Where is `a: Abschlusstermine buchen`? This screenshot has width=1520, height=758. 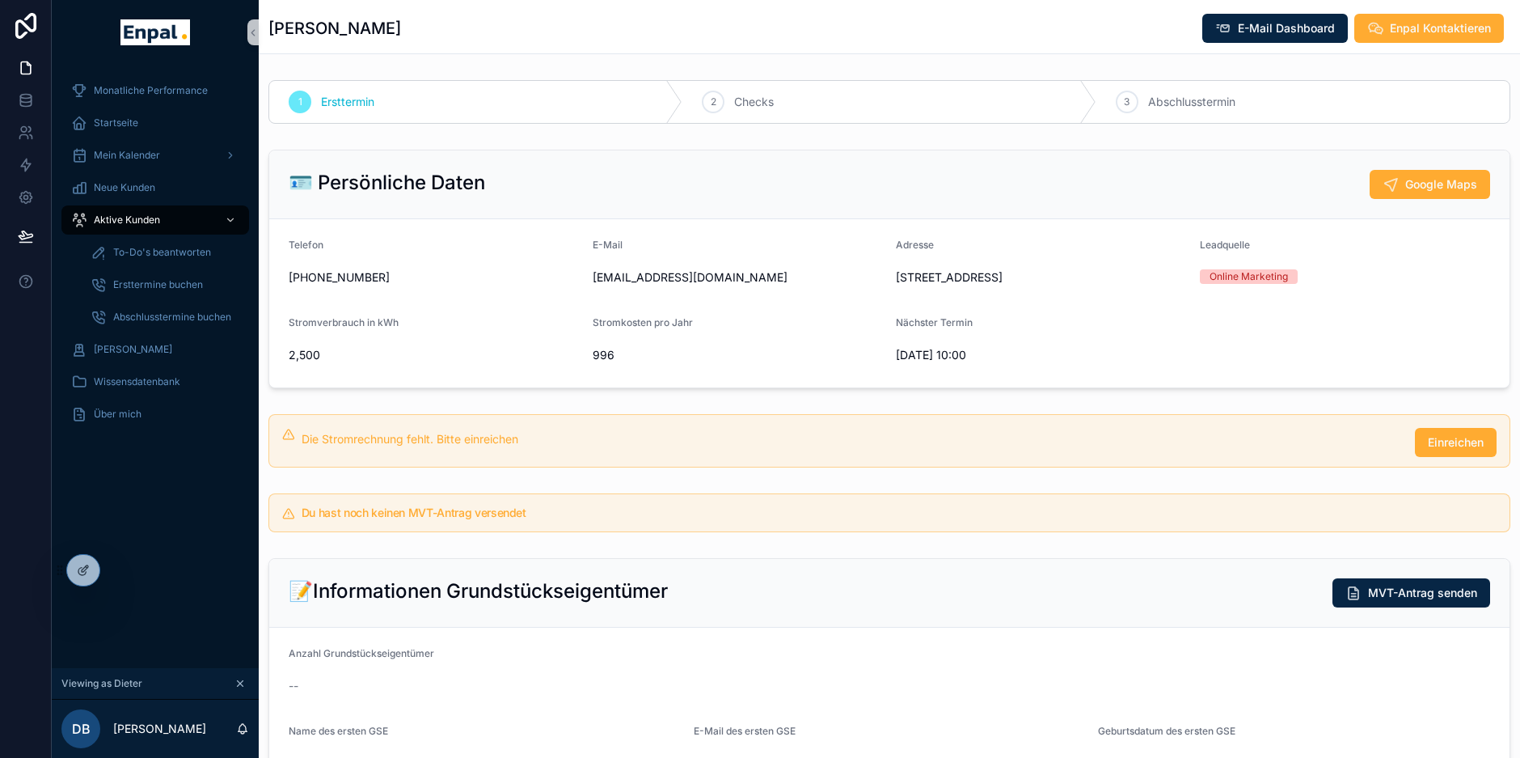
a: Abschlusstermine buchen is located at coordinates (165, 317).